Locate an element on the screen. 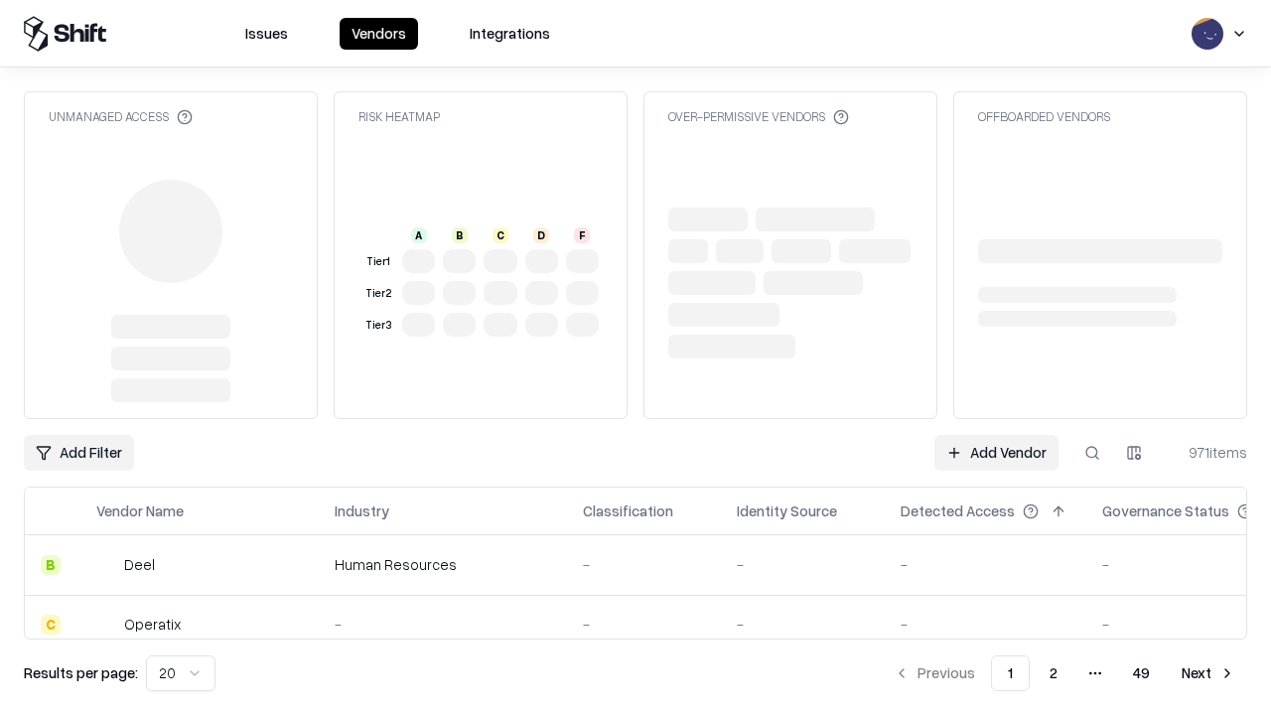 Image resolution: width=1271 pixels, height=715 pixels. div: Over-Permissive Vendors is located at coordinates (759, 116).